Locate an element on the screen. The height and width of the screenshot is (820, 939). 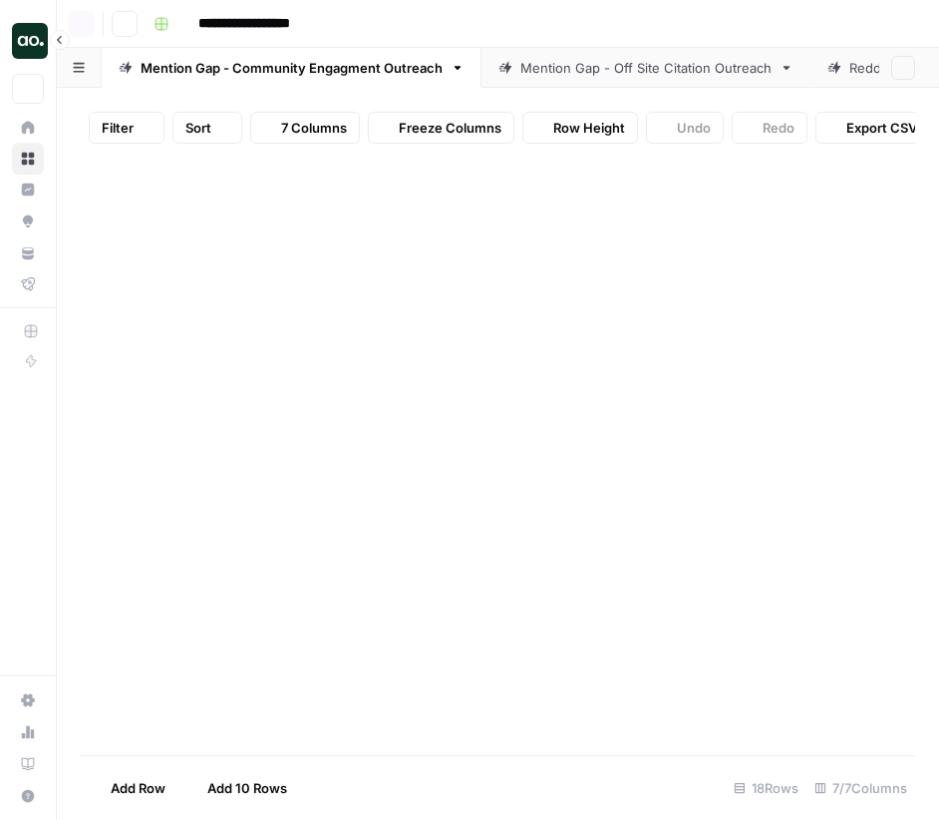
button: Add Row is located at coordinates (129, 788).